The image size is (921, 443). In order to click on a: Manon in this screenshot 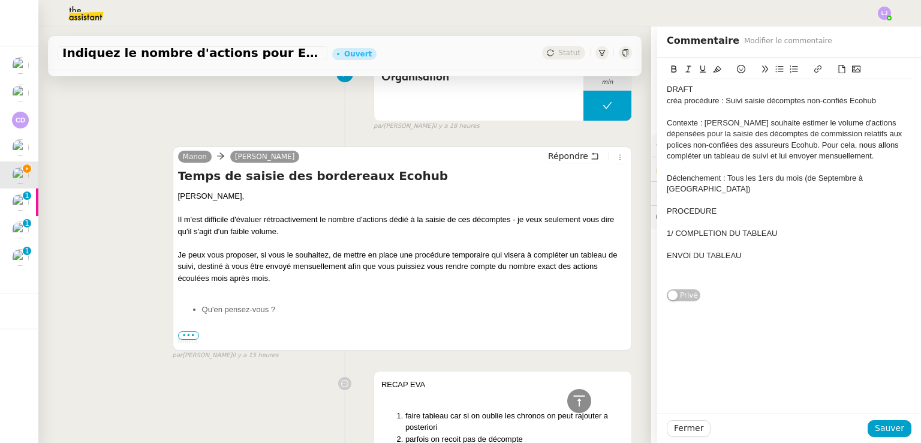, I will do `click(195, 157)`.